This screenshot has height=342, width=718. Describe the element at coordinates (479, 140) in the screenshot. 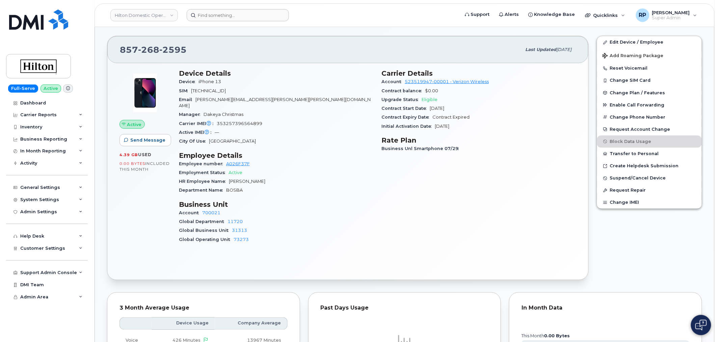

I see `h3: Rate Plan` at that location.